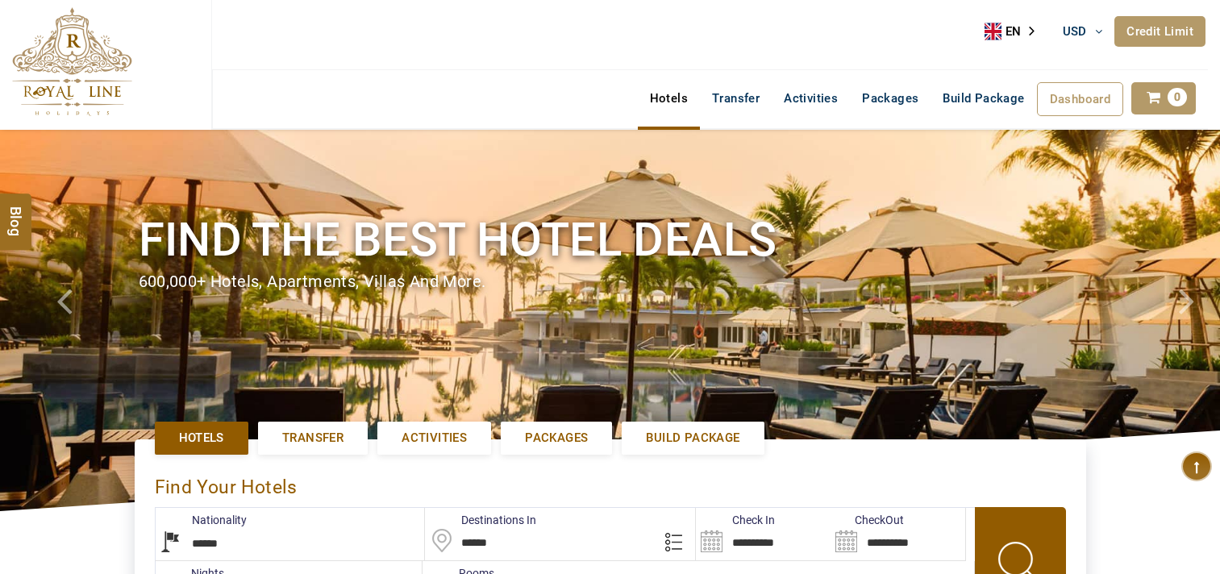  What do you see at coordinates (72, 61) in the screenshot?
I see `img: The Royal Line Holidays` at bounding box center [72, 61].